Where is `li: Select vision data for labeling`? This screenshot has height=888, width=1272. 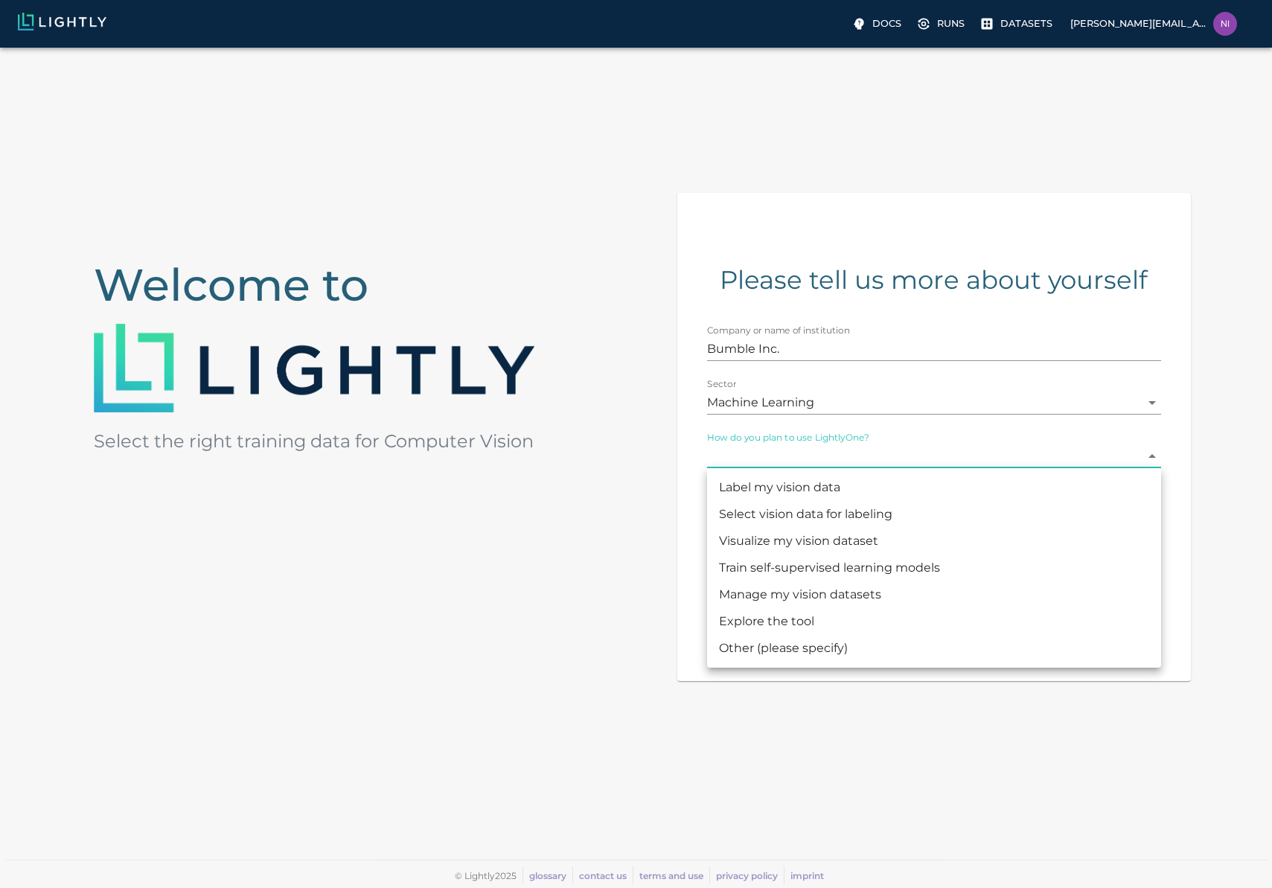 li: Select vision data for labeling is located at coordinates (934, 514).